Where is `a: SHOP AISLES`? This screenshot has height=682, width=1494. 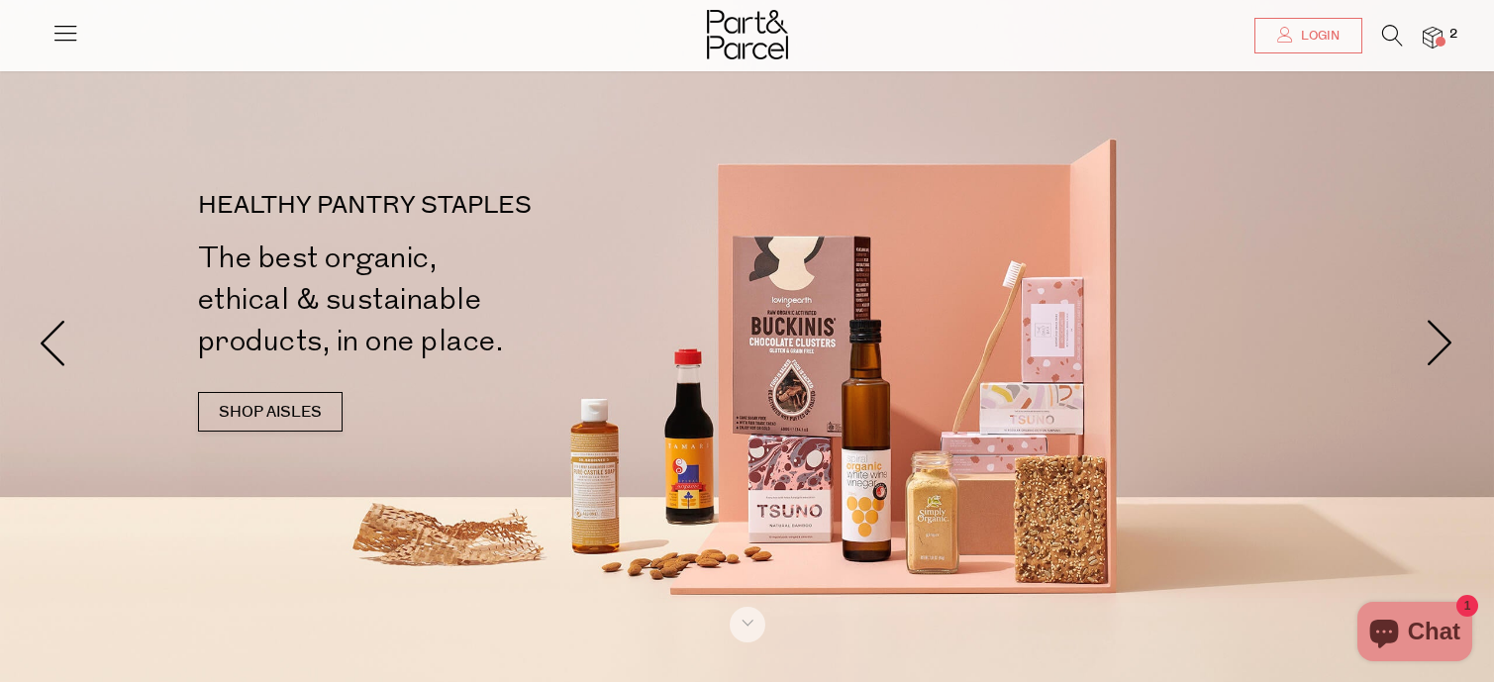
a: SHOP AISLES is located at coordinates (270, 412).